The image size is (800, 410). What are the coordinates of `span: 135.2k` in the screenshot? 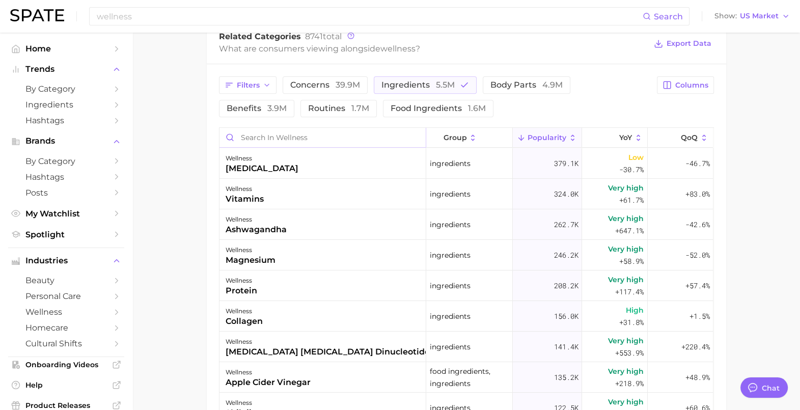 It's located at (566, 377).